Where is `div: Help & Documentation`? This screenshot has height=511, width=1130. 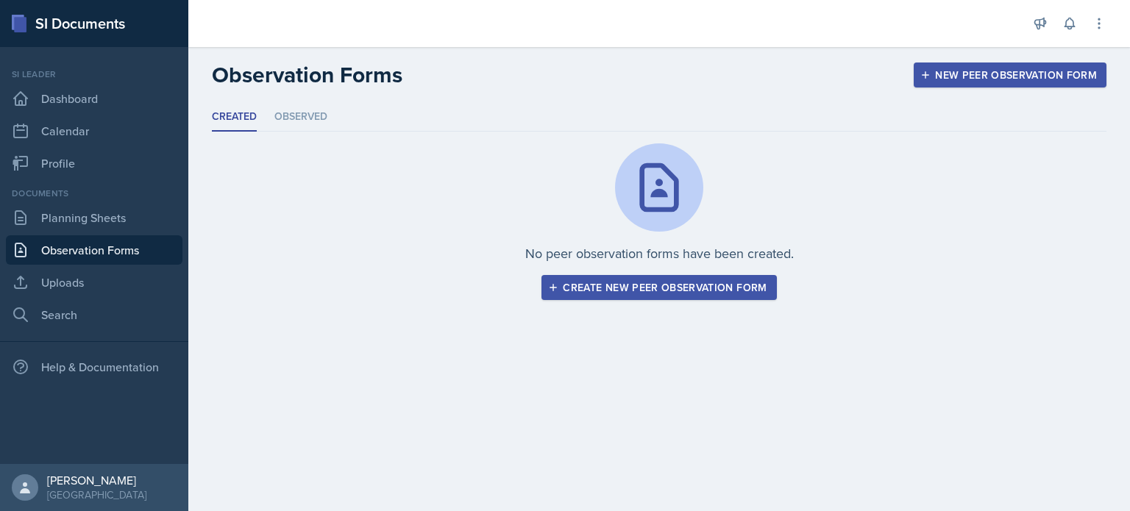 div: Help & Documentation is located at coordinates (94, 367).